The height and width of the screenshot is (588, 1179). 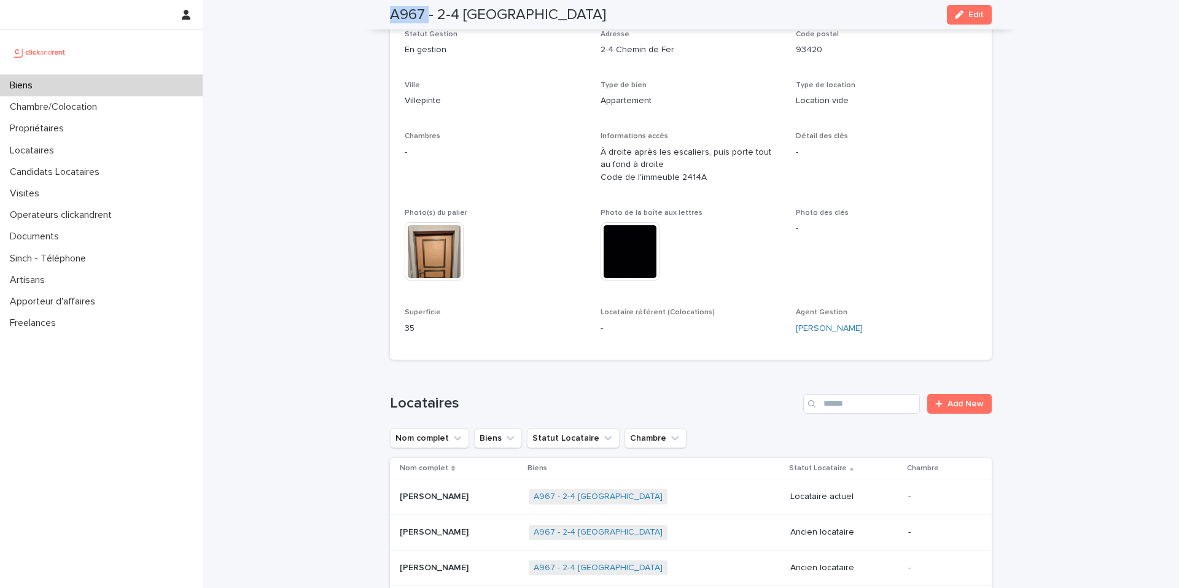 What do you see at coordinates (818, 468) in the screenshot?
I see `p: Statut Locataire` at bounding box center [818, 468].